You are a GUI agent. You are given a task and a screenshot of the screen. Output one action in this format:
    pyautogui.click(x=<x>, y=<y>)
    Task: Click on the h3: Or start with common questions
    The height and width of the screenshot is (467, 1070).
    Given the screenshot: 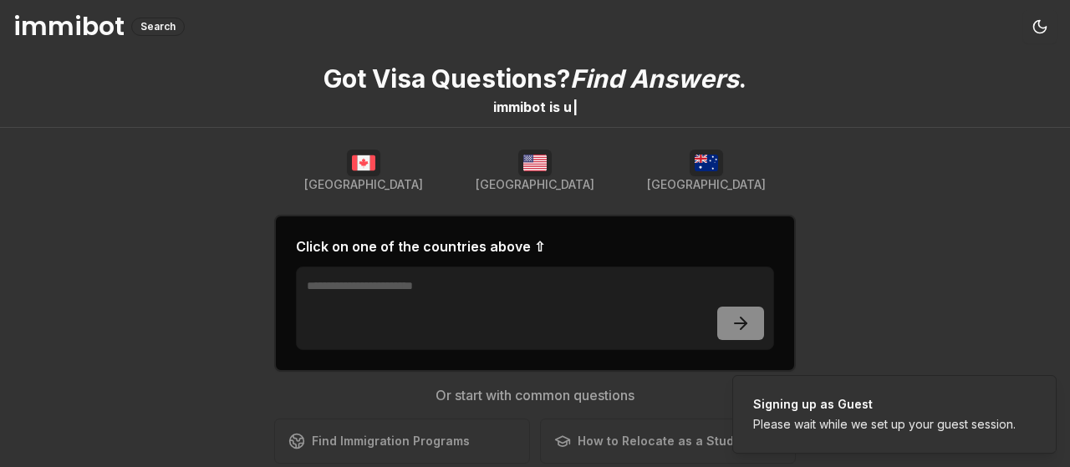 What is the action you would take?
    pyautogui.click(x=535, y=395)
    